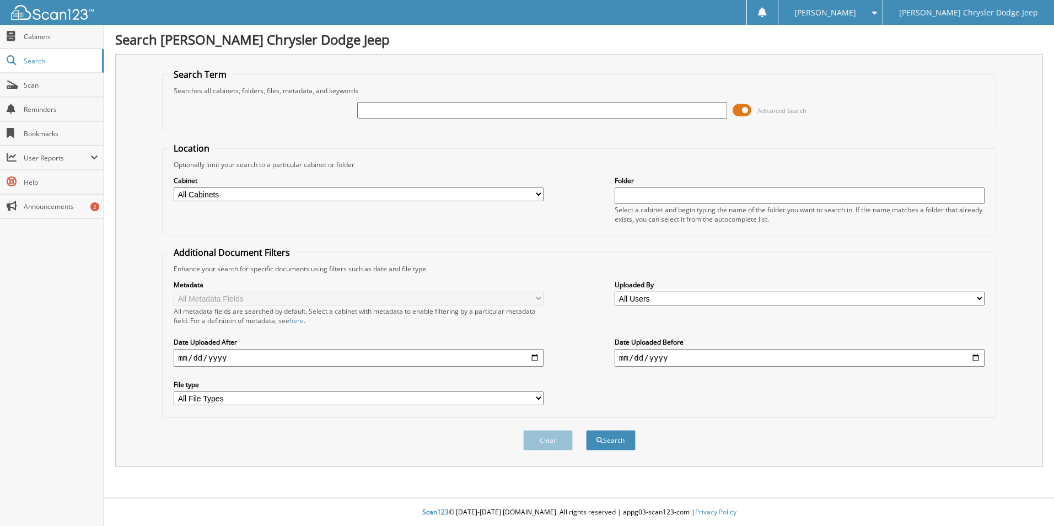  What do you see at coordinates (799, 342) in the screenshot?
I see `label: Date Uploaded Before` at bounding box center [799, 342].